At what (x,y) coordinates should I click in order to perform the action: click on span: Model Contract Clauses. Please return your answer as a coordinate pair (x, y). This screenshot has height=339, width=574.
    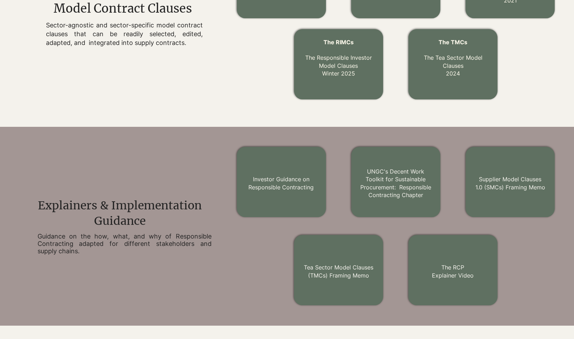
    Looking at the image, I should click on (123, 8).